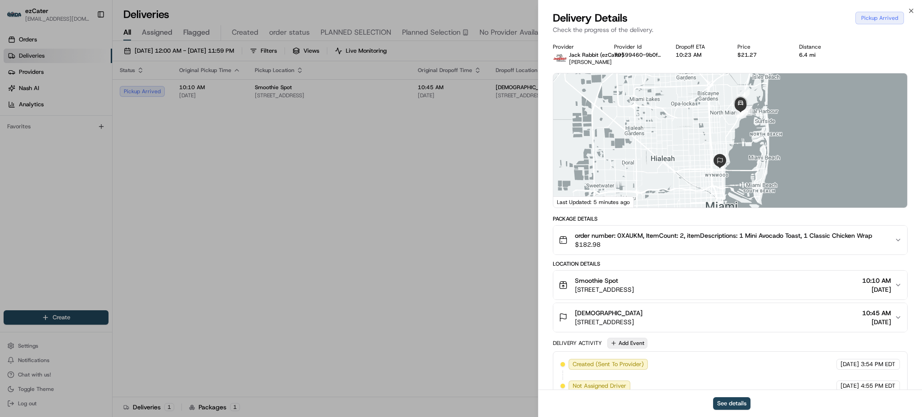 This screenshot has height=417, width=922. Describe the element at coordinates (590, 18) in the screenshot. I see `span: Delivery Details` at that location.